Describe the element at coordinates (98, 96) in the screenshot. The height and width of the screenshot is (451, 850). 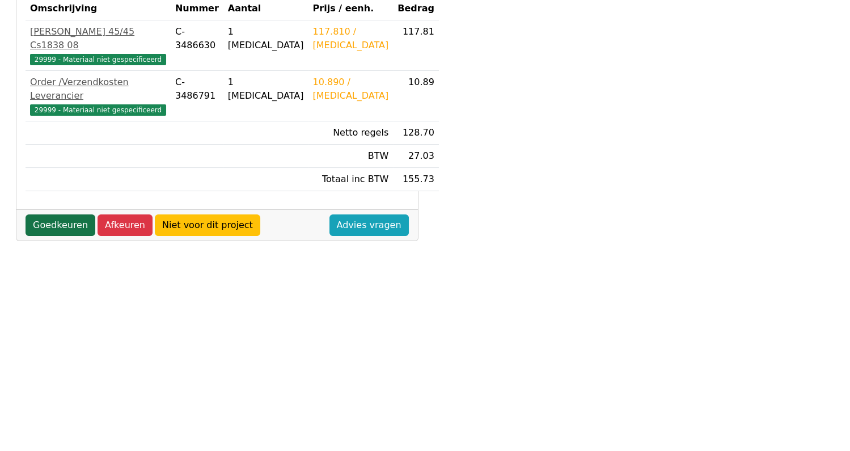
I see `a: Order /Verzendkosten Leverancier29999 - Materiaal niet gespecificeerd` at that location.